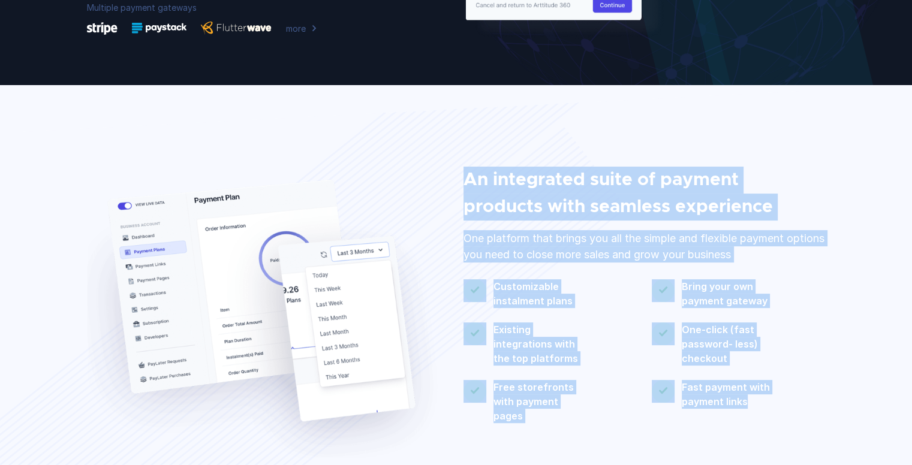  I want to click on span: Fast payment with payment links, so click(730, 394).